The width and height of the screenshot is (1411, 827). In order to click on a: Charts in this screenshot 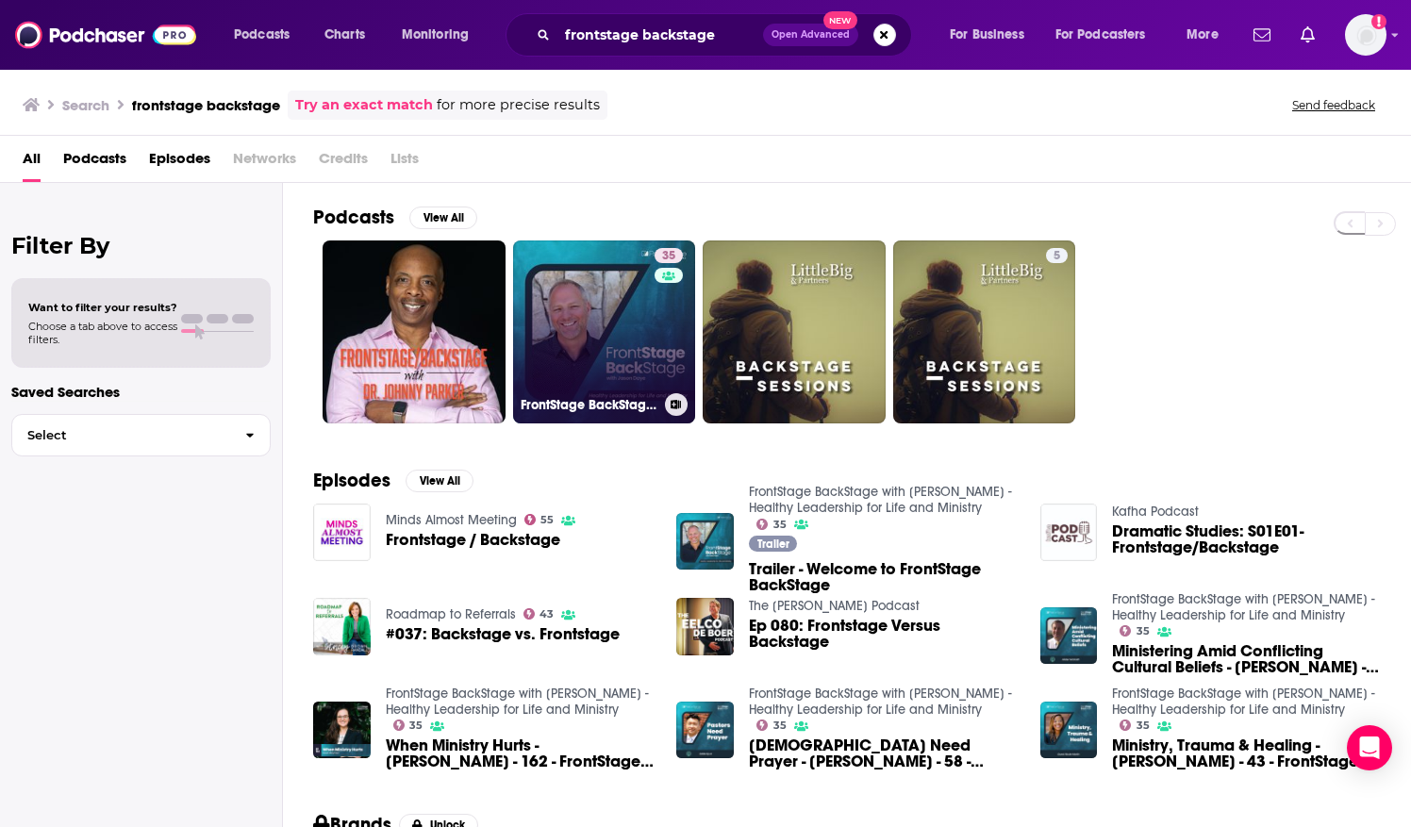, I will do `click(344, 35)`.